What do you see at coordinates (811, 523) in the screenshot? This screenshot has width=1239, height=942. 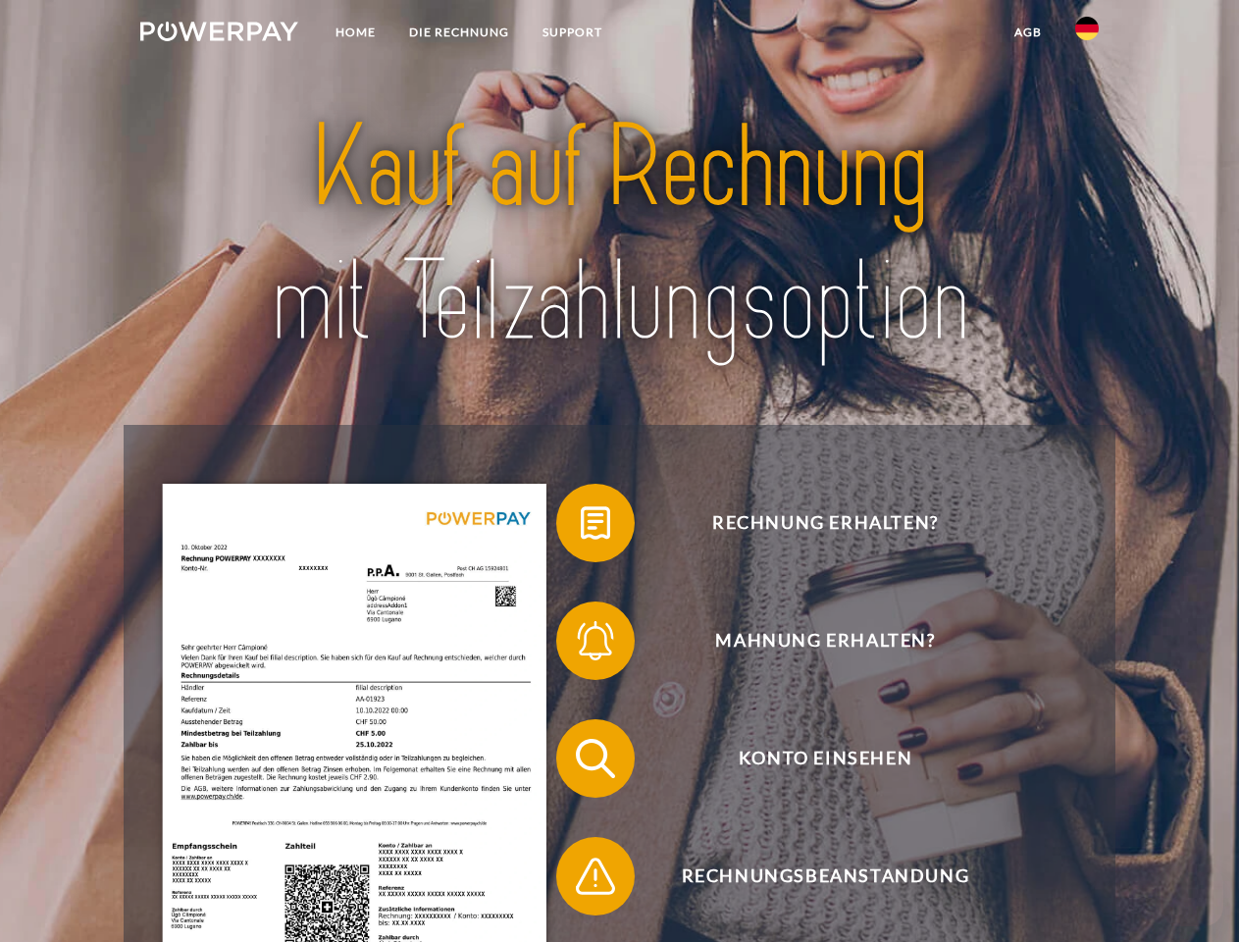 I see `button: Rechnung erhalten?` at bounding box center [811, 523].